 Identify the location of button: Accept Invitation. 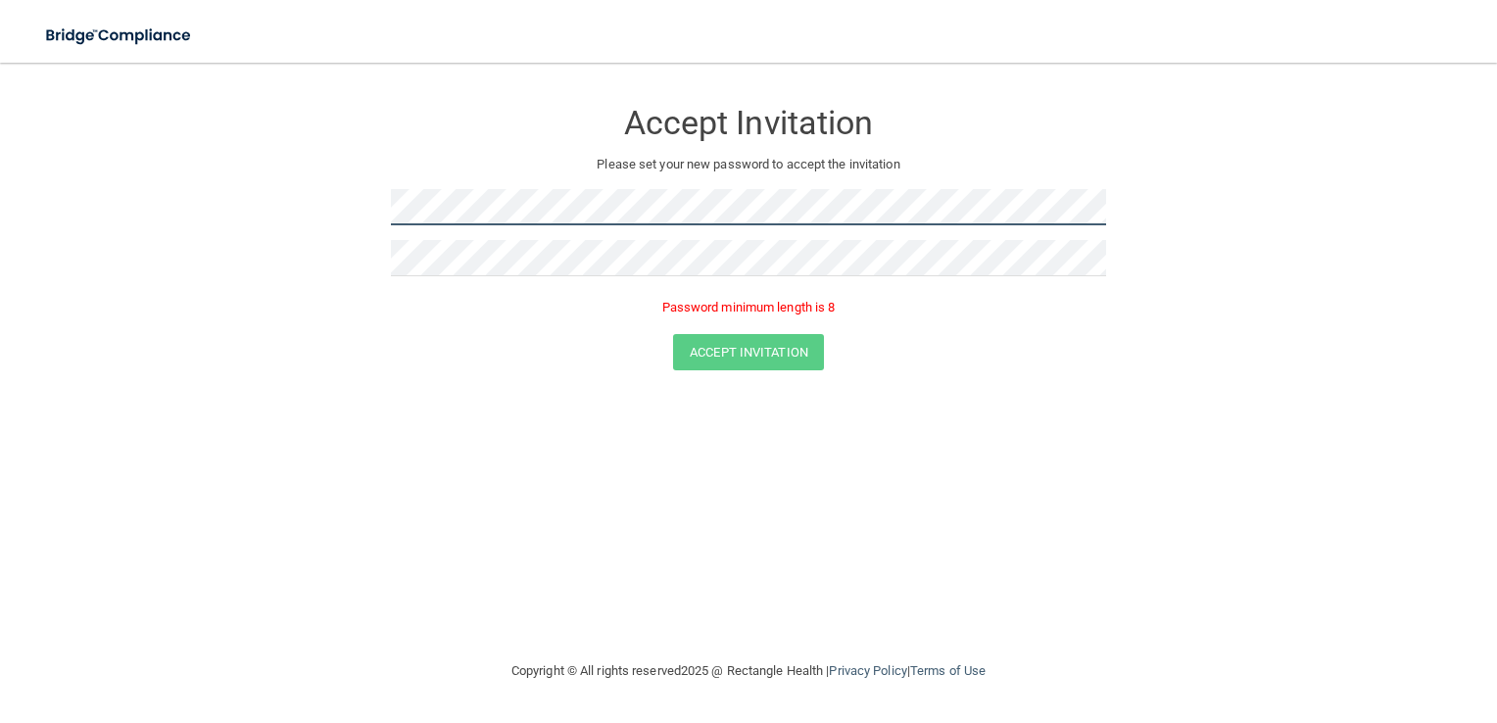
(749, 352).